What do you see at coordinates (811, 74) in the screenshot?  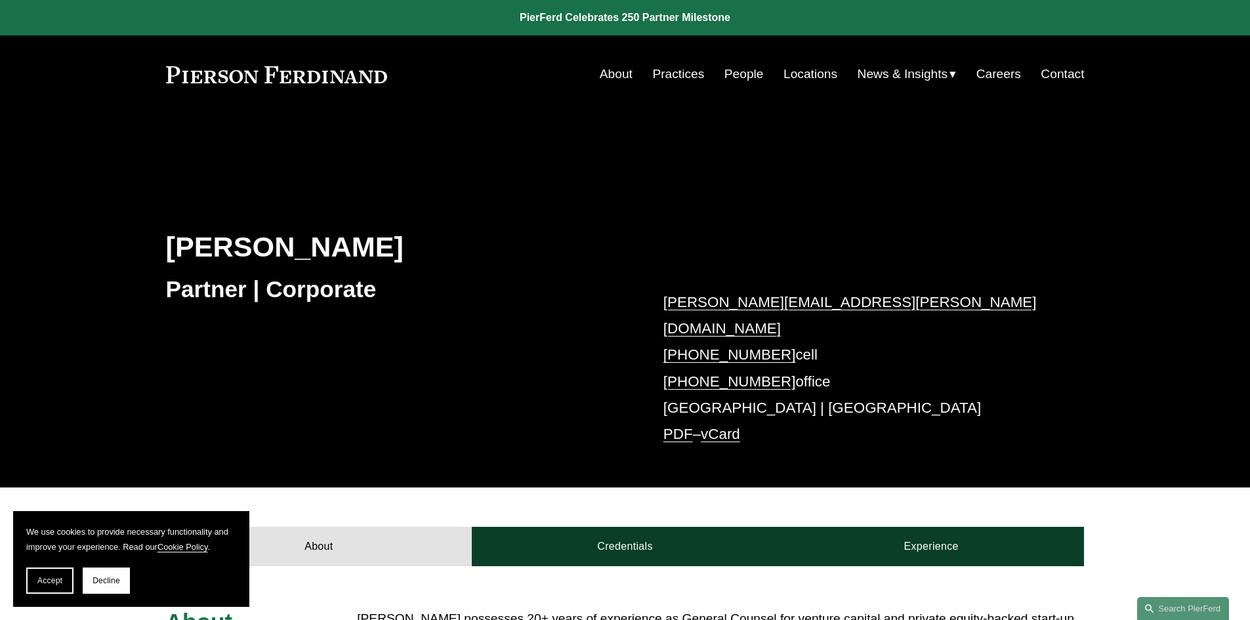 I see `a: Locations` at bounding box center [811, 74].